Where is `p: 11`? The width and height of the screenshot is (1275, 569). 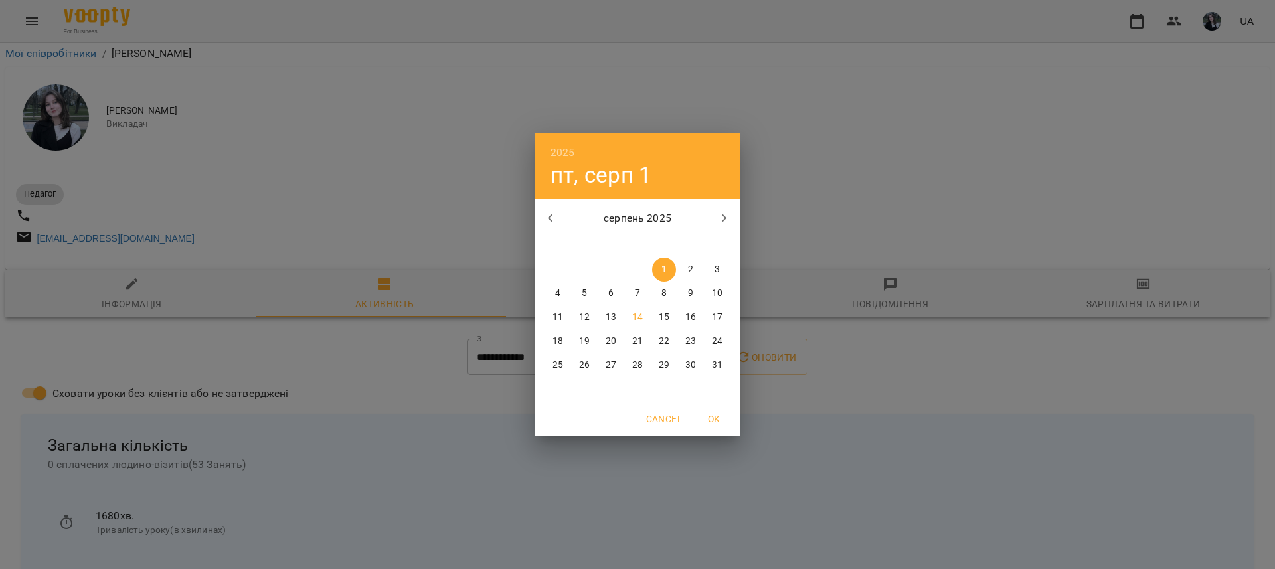
p: 11 is located at coordinates (558, 317).